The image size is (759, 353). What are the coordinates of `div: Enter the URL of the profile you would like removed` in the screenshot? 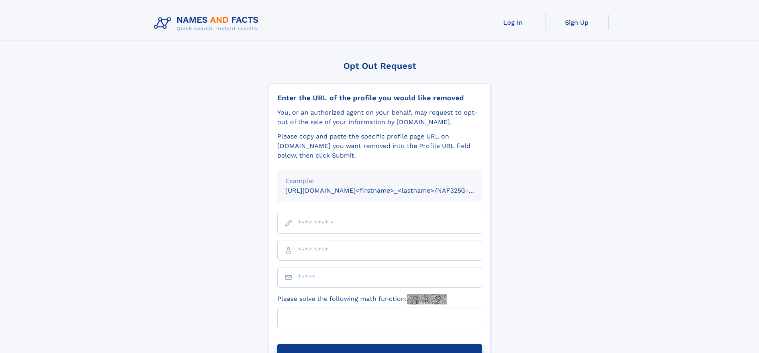 It's located at (380, 98).